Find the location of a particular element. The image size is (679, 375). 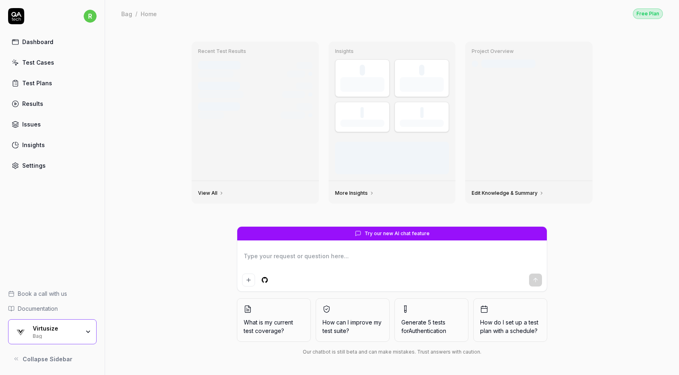

div: Scheduled is located at coordinates (211, 115).